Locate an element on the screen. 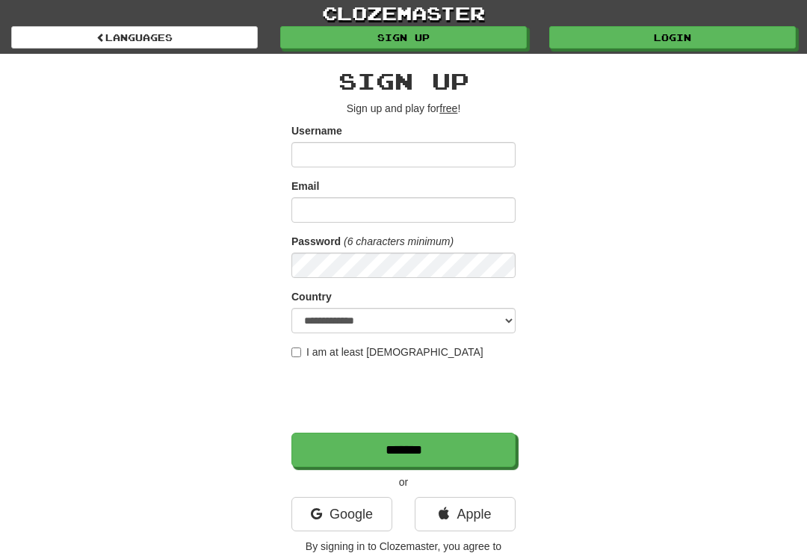 This screenshot has height=553, width=807. u: free is located at coordinates (448, 108).